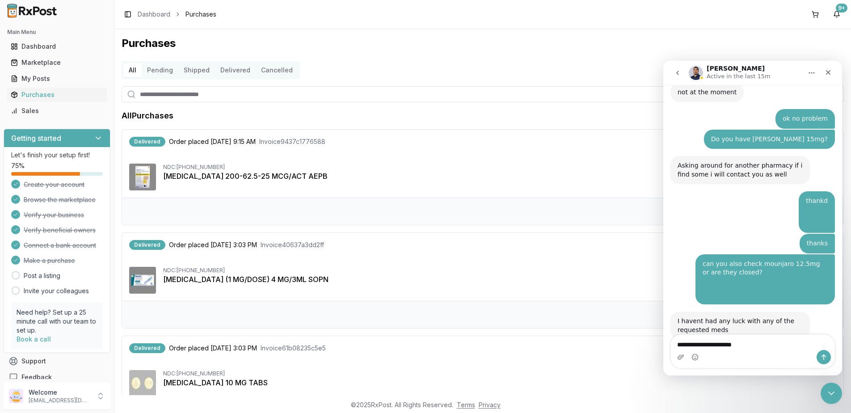  I want to click on h3: Getting started, so click(36, 138).